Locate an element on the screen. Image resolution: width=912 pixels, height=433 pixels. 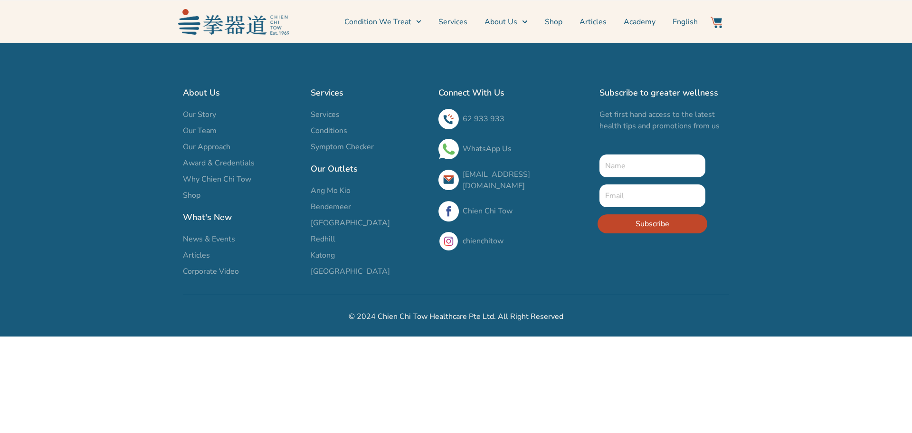
span: Our Approach is located at coordinates (207, 147).